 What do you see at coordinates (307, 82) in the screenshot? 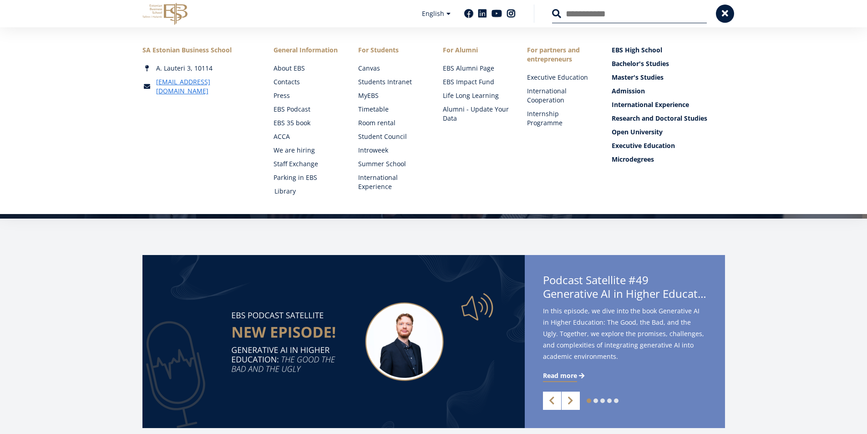
I see `a: Contacts` at bounding box center [307, 82].